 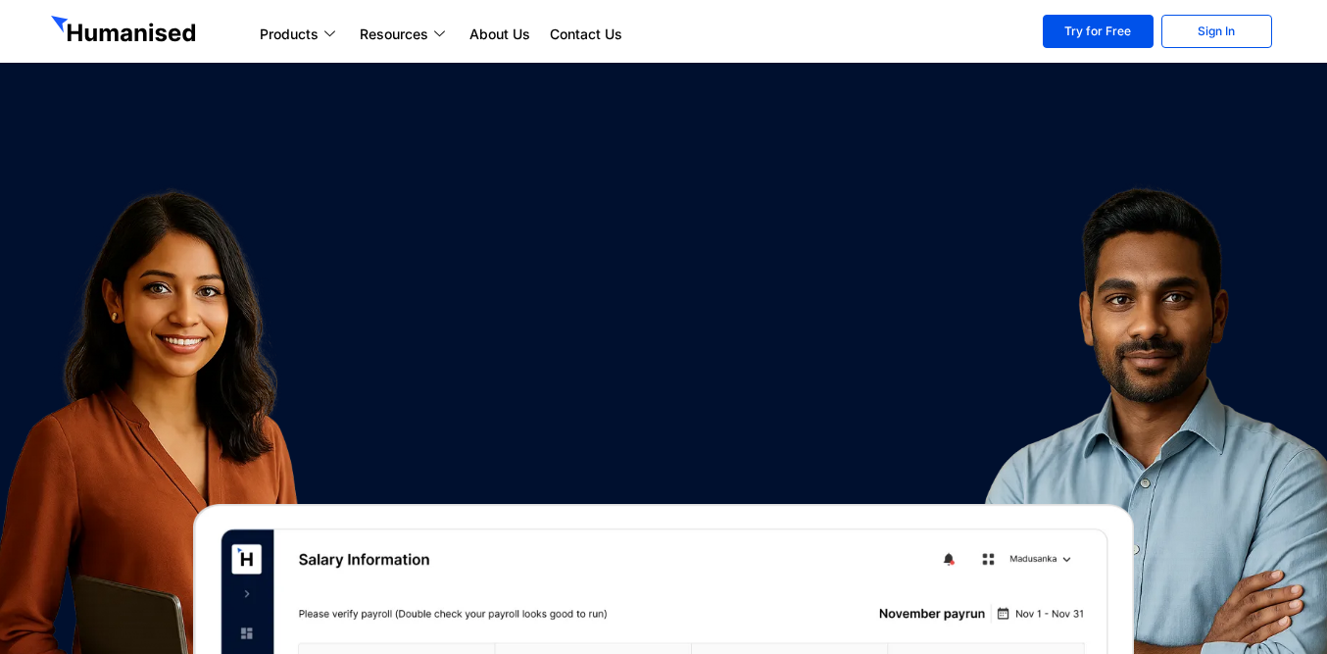 I want to click on a: Sign In, so click(x=1216, y=31).